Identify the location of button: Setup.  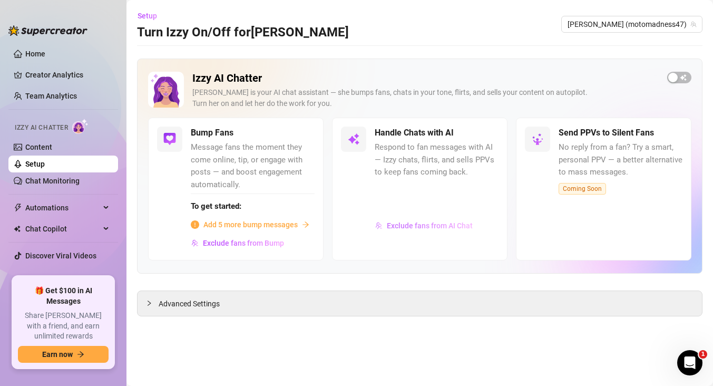
(151, 16).